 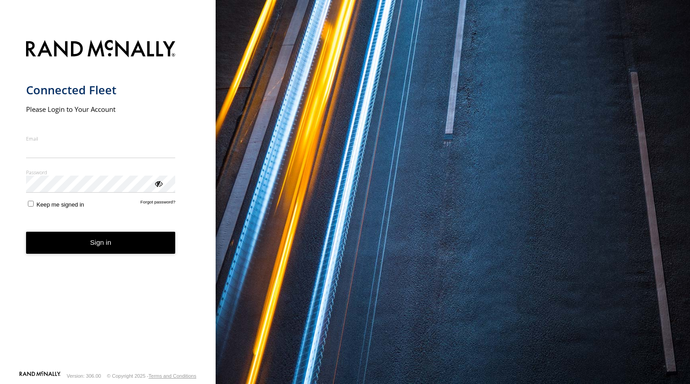 What do you see at coordinates (101, 172) in the screenshot?
I see `label: Password` at bounding box center [101, 172].